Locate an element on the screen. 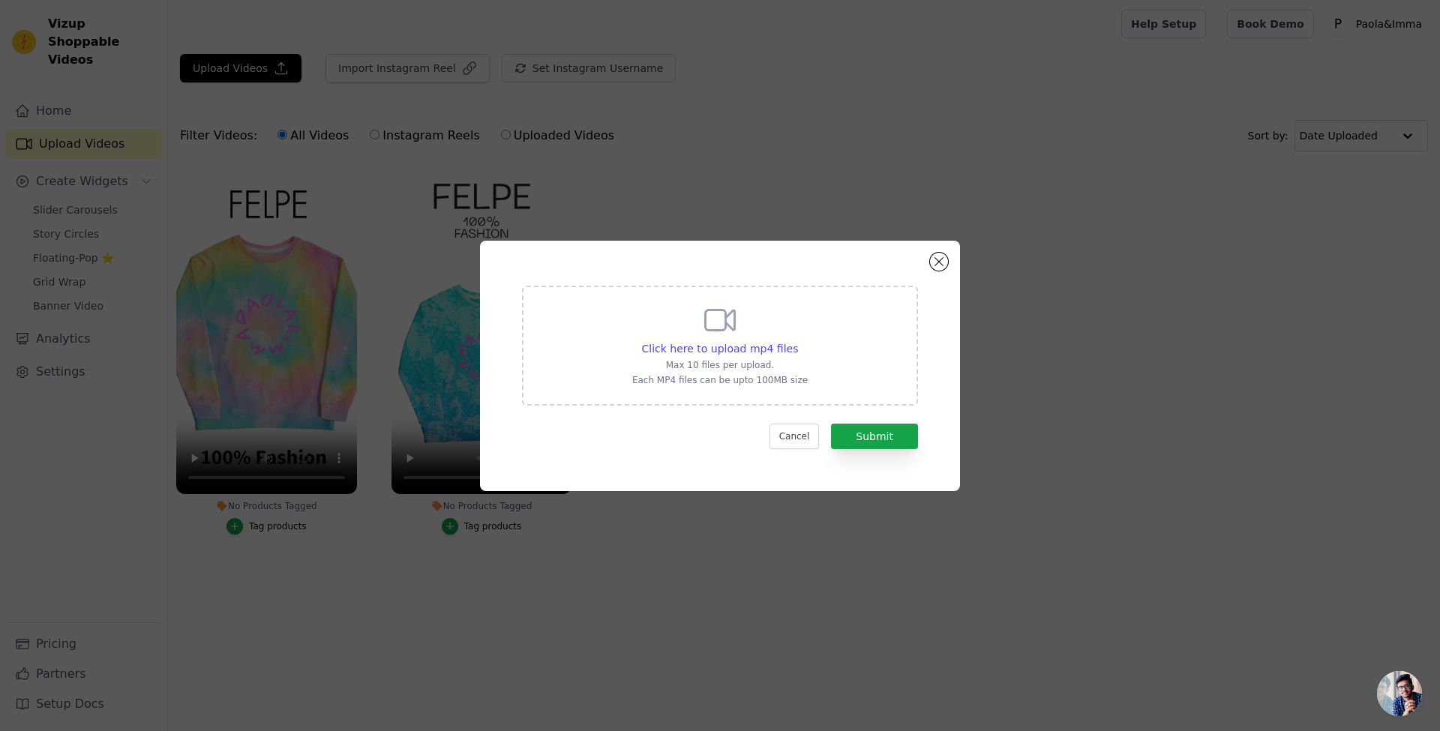 This screenshot has width=1440, height=731. div: Aprire la chat is located at coordinates (1399, 694).